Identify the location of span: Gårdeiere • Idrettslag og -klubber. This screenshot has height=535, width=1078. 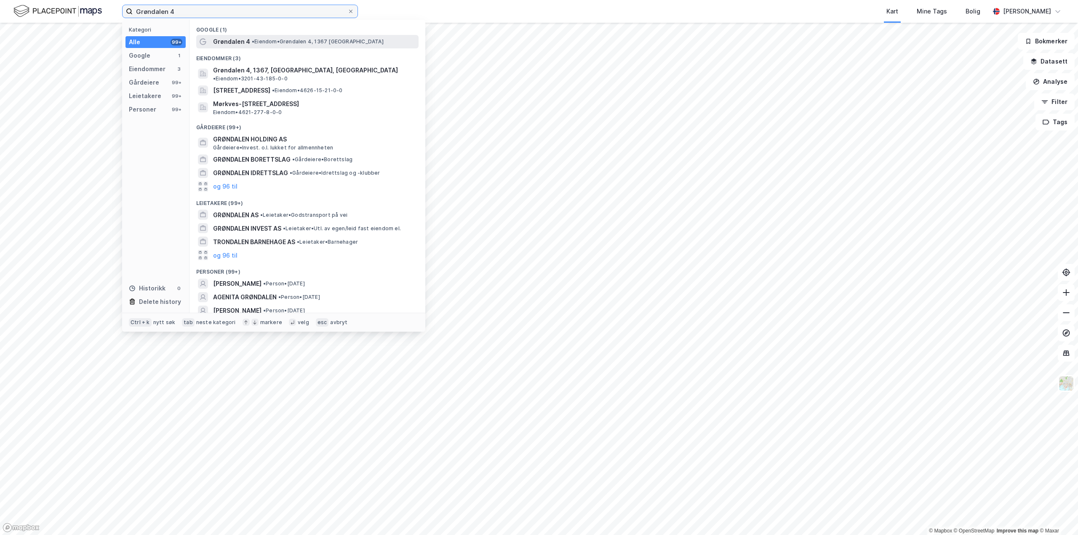
(335, 173).